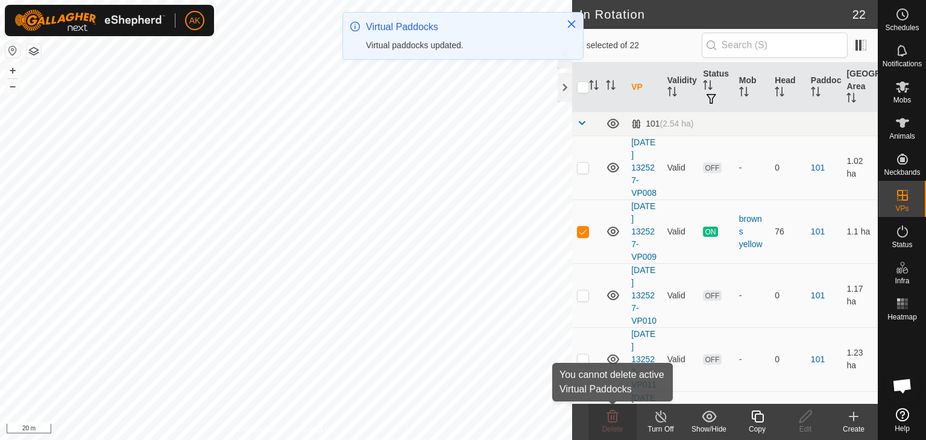 This screenshot has height=440, width=926. I want to click on button: Close, so click(571, 24).